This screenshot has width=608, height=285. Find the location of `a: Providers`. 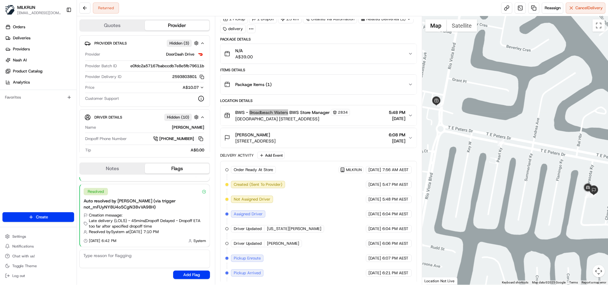

a: Providers is located at coordinates (39, 49).